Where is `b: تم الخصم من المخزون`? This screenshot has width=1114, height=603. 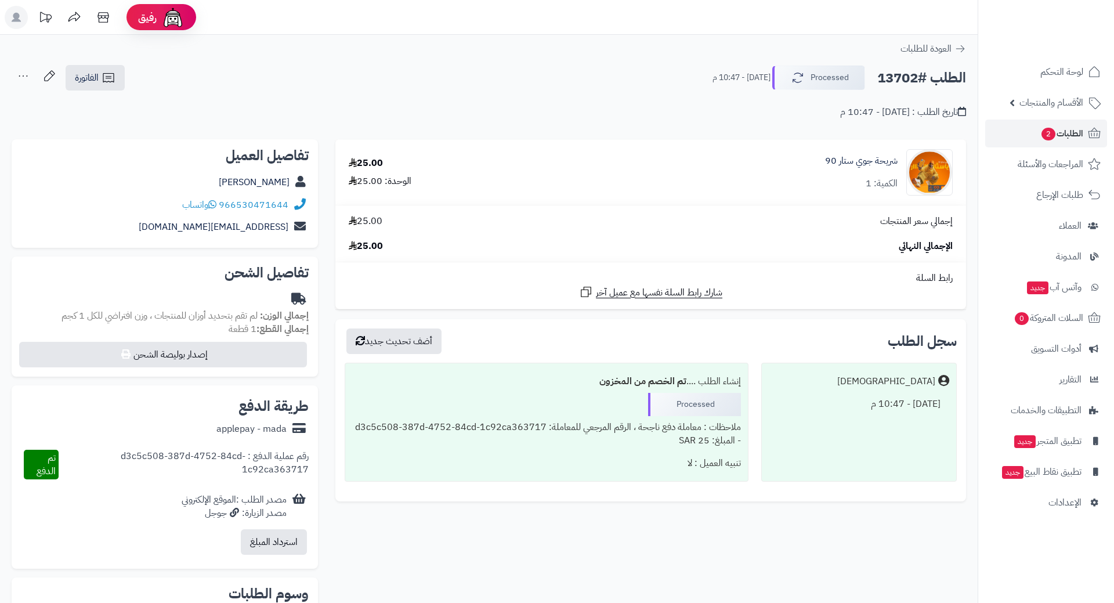
b: تم الخصم من المخزون is located at coordinates (643, 381).